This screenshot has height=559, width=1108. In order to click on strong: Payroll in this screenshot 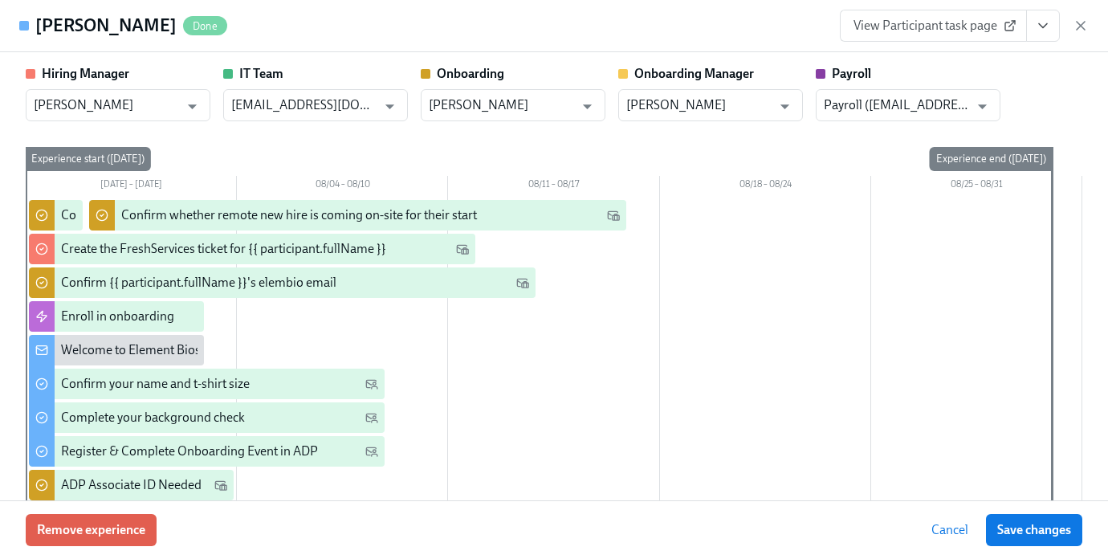, I will do `click(851, 73)`.